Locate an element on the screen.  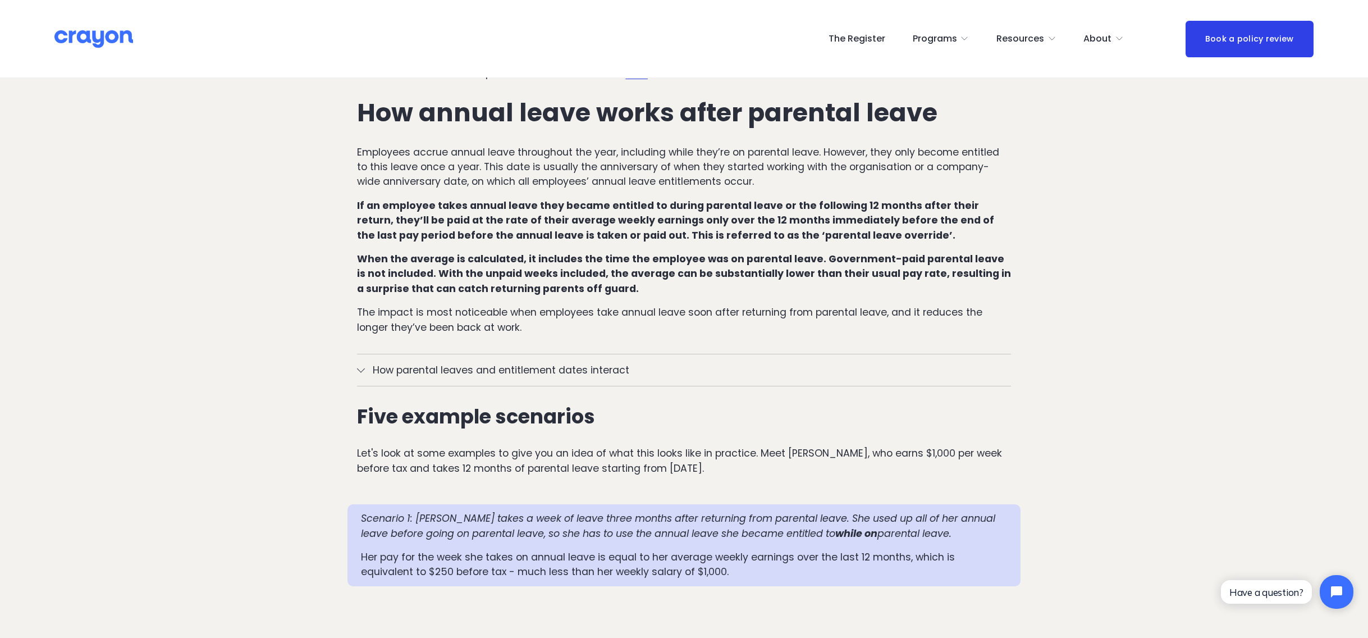
span: Have a question? is located at coordinates (55, 26).